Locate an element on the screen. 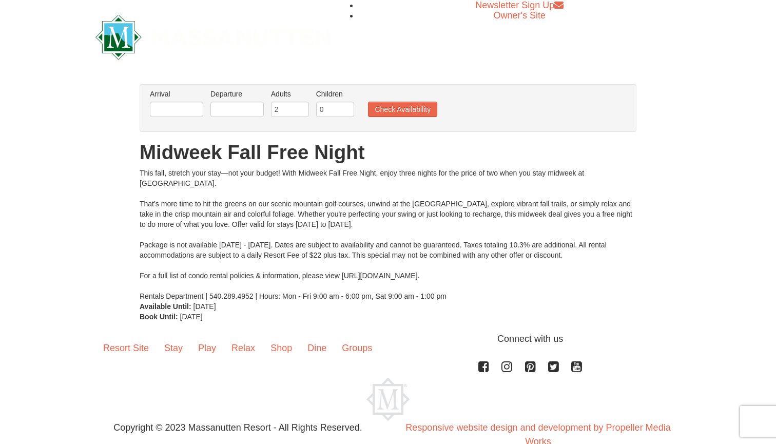 The height and width of the screenshot is (444, 776). label: Arrival is located at coordinates (177, 94).